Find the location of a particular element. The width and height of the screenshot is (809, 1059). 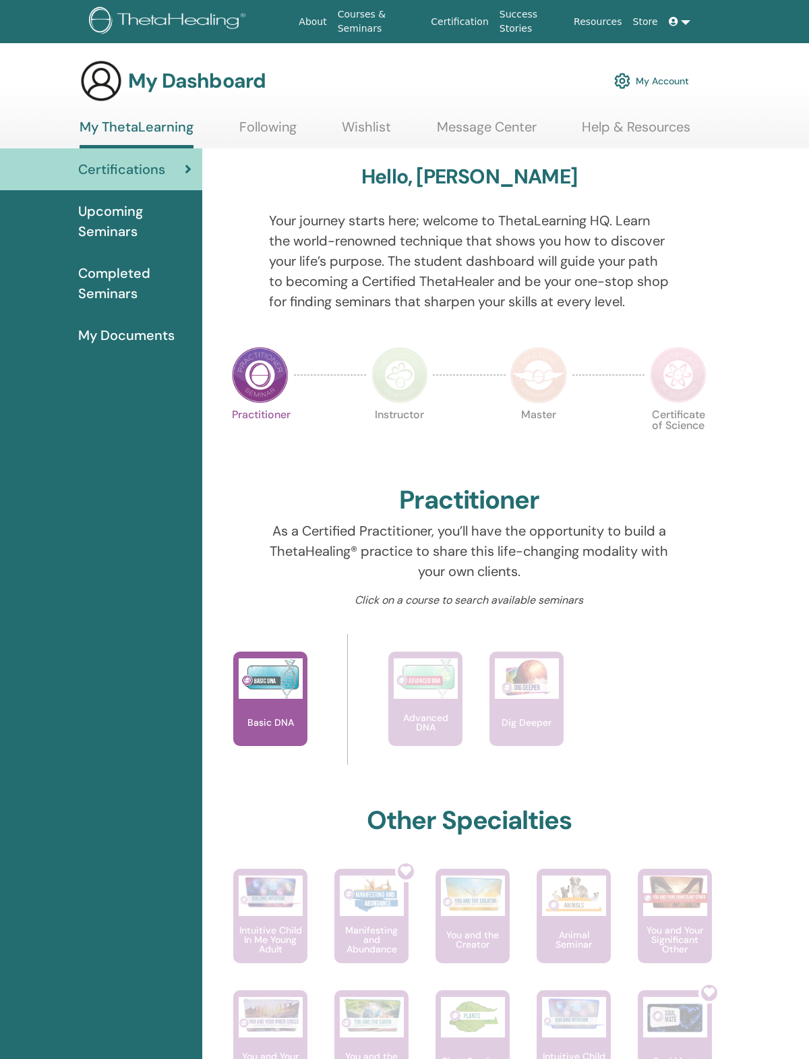

a: Intuitive Child In Me Young Adult Intuitive Child In Me Young Adult is located at coordinates (270, 929).